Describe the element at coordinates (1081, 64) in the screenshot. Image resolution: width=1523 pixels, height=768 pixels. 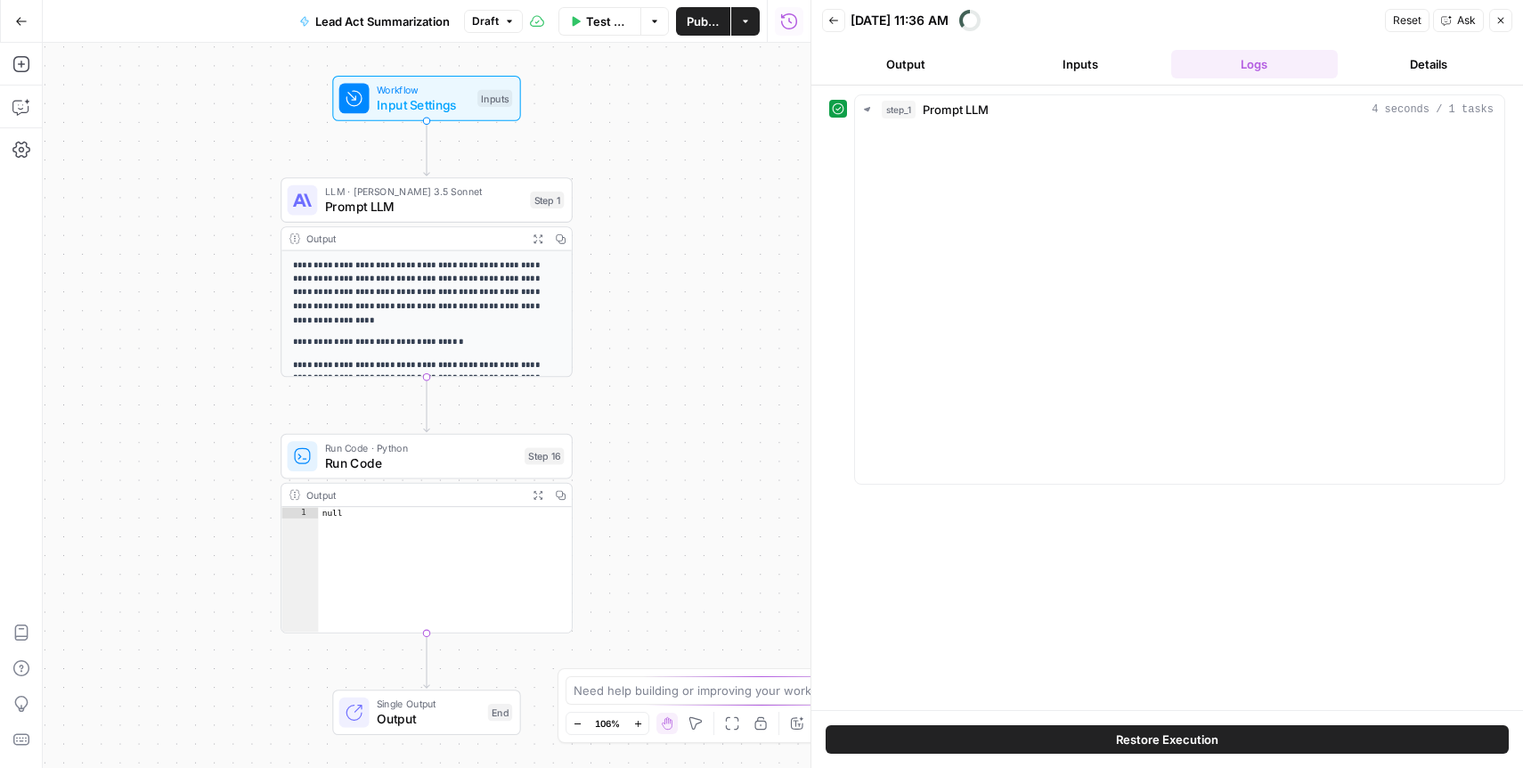
I see `button: Inputs` at that location.